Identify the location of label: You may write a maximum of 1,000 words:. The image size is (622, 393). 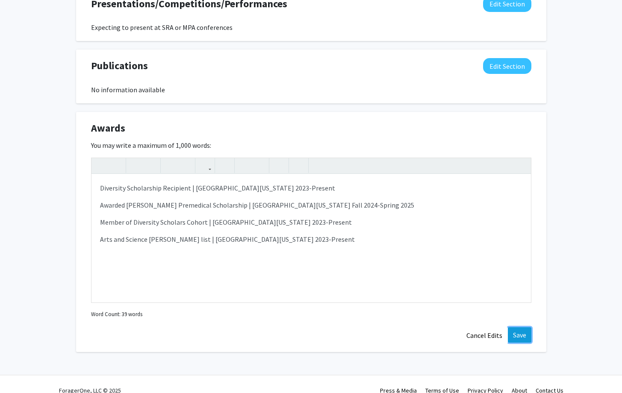
(151, 145).